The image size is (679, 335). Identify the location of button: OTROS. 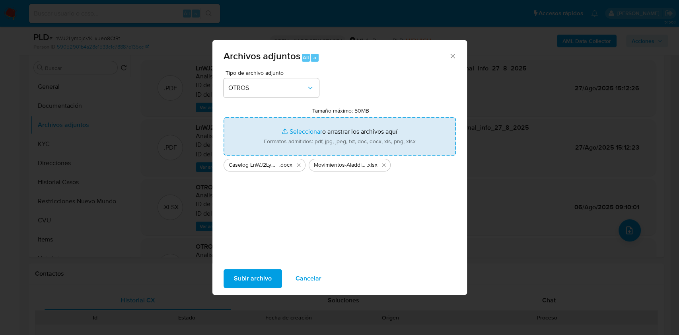
(271, 88).